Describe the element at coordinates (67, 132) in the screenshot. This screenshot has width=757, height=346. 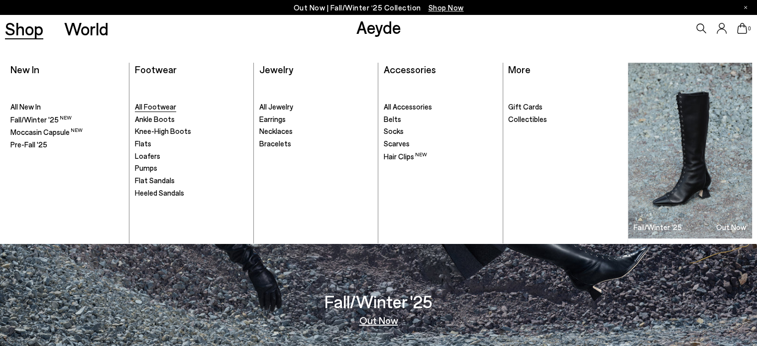
I see `a: Moccasin Capsule` at that location.